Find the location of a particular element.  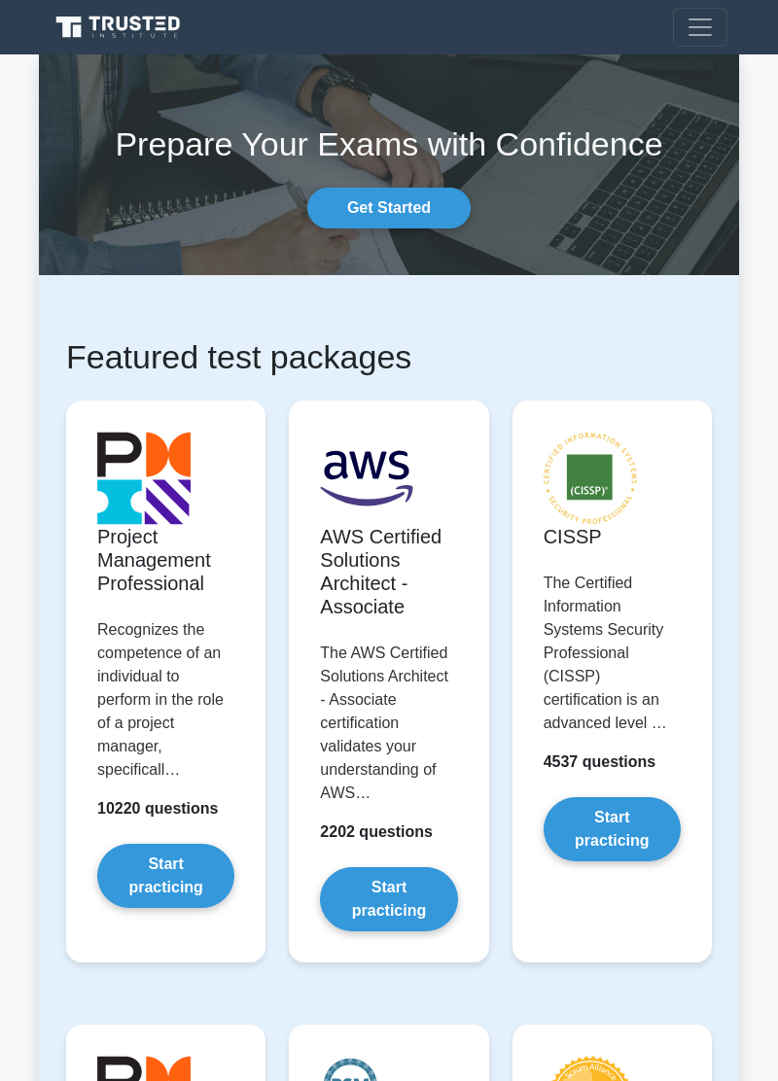

h1: Prepare Your Exams with Confidence is located at coordinates (389, 144).